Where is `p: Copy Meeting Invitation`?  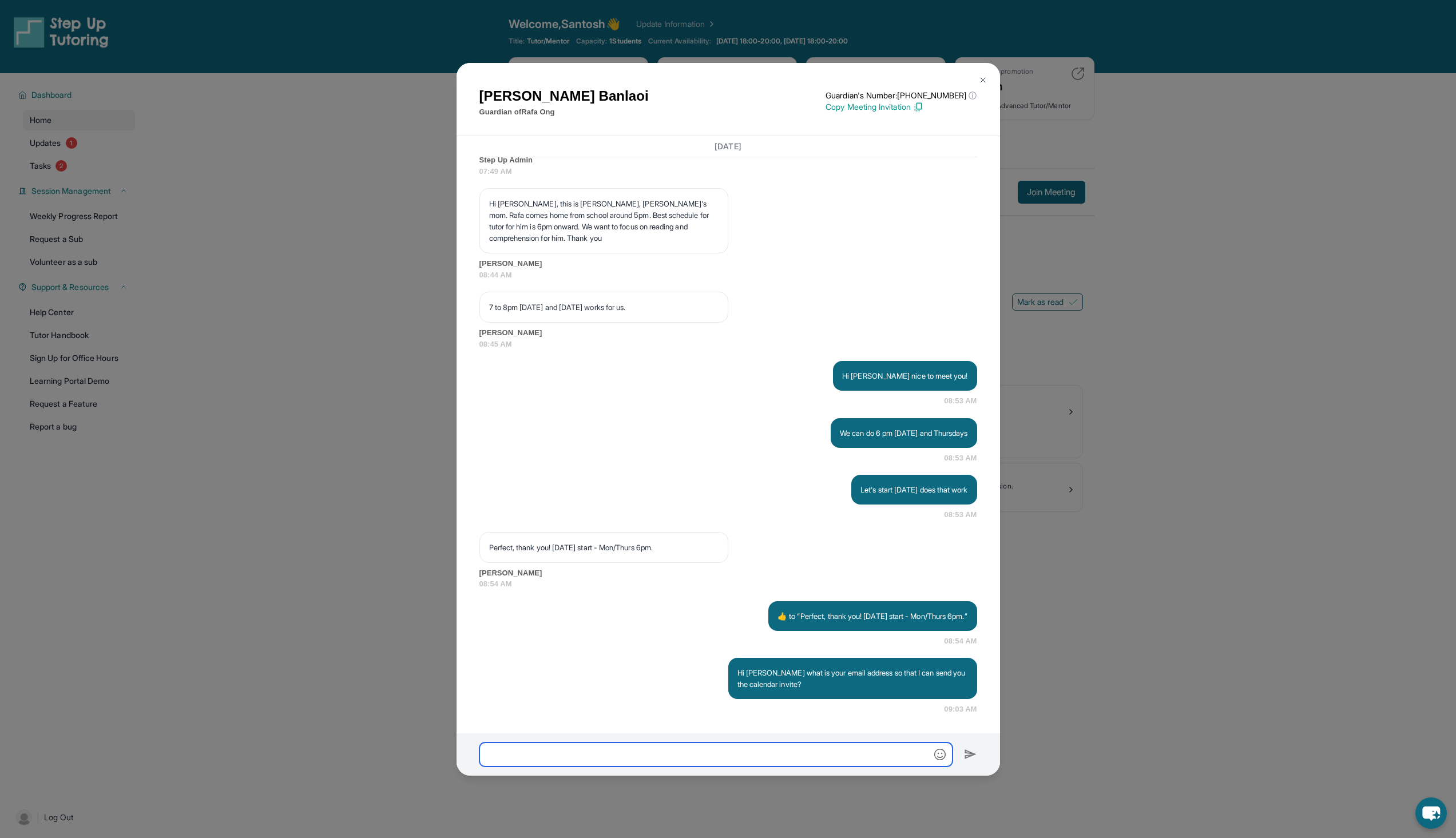 p: Copy Meeting Invitation is located at coordinates (901, 107).